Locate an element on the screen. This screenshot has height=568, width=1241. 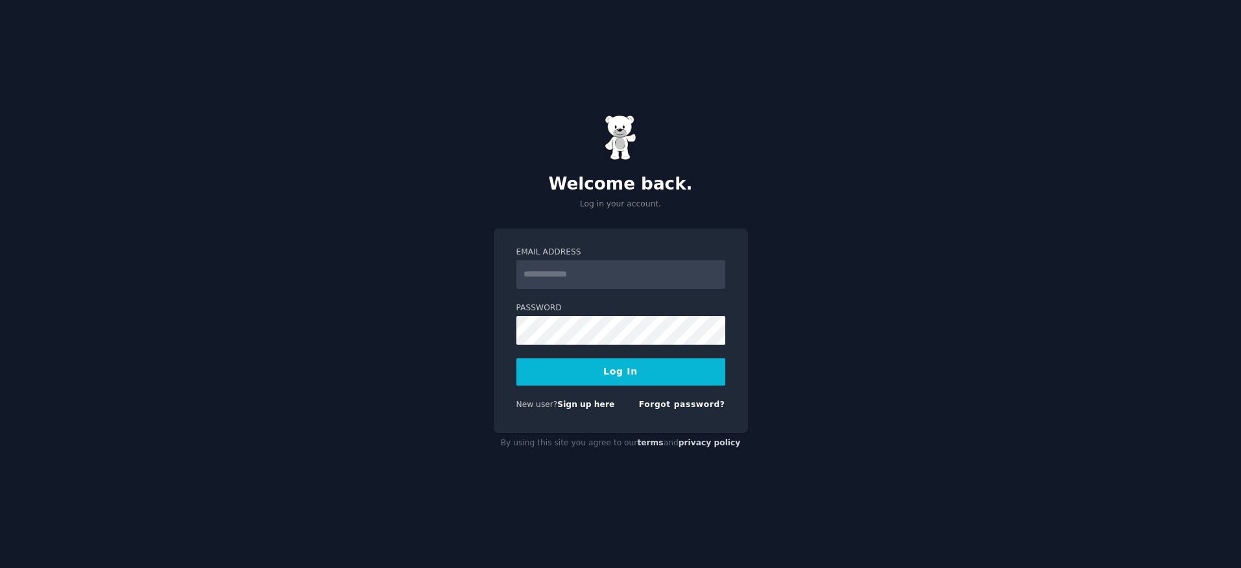
img: Gummy Bear is located at coordinates (621, 138).